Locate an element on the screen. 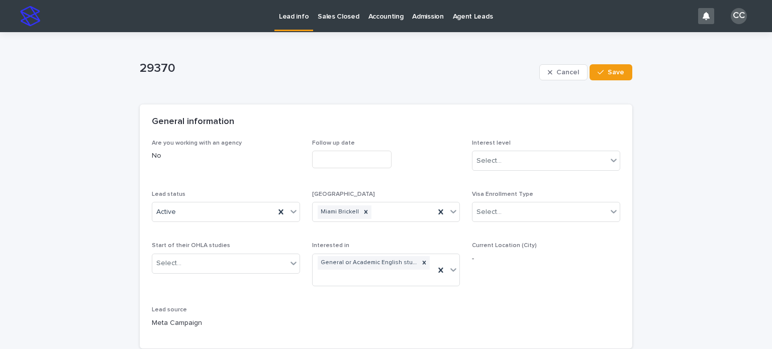  div: Miami Brickell is located at coordinates (339, 212).